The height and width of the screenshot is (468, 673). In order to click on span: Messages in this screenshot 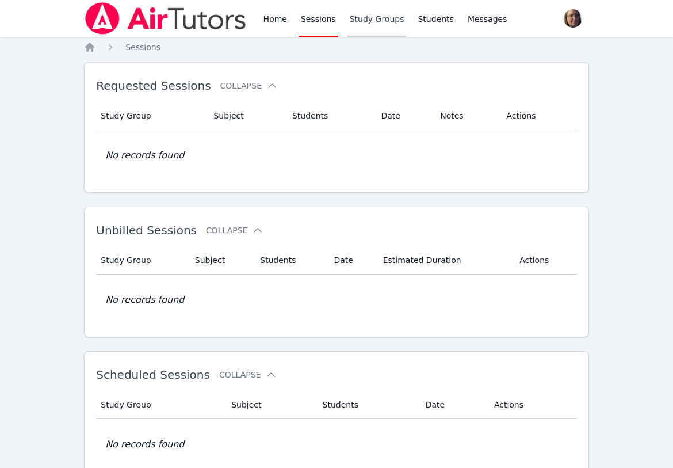, I will do `click(487, 19)`.